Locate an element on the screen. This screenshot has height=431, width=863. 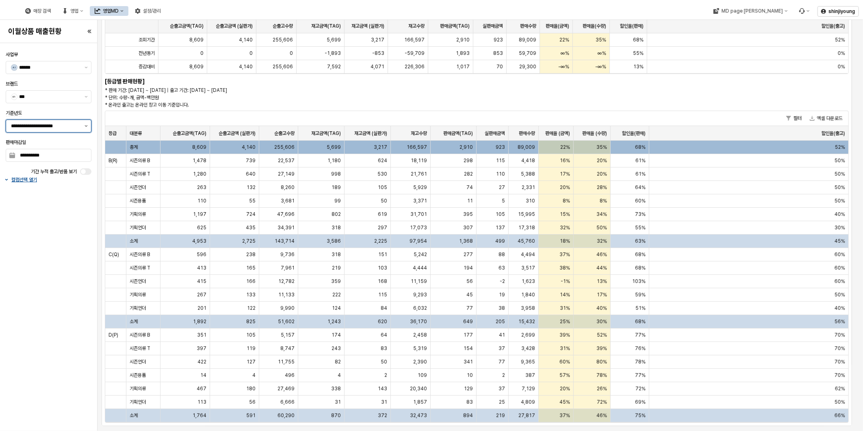
span: 115 is located at coordinates (383, 295).